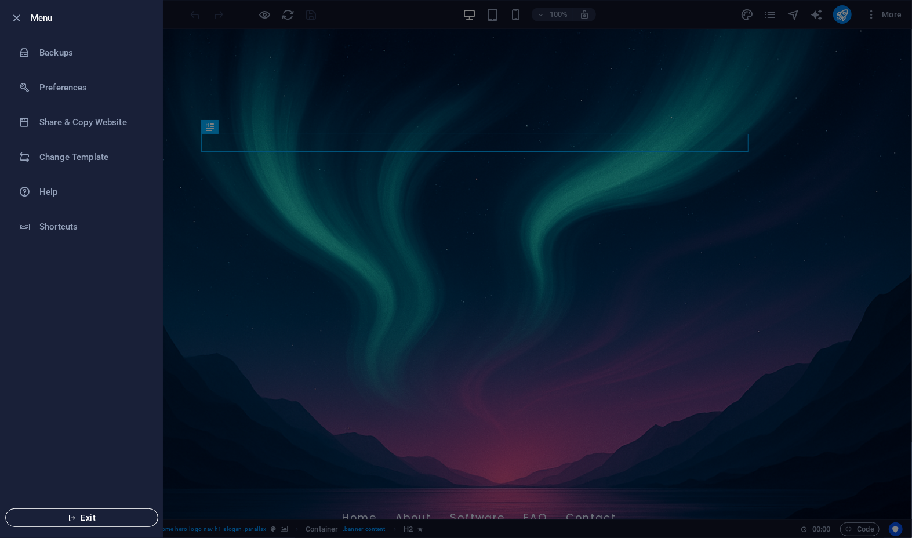 The width and height of the screenshot is (912, 538). What do you see at coordinates (92, 18) in the screenshot?
I see `h6: Menu` at bounding box center [92, 18].